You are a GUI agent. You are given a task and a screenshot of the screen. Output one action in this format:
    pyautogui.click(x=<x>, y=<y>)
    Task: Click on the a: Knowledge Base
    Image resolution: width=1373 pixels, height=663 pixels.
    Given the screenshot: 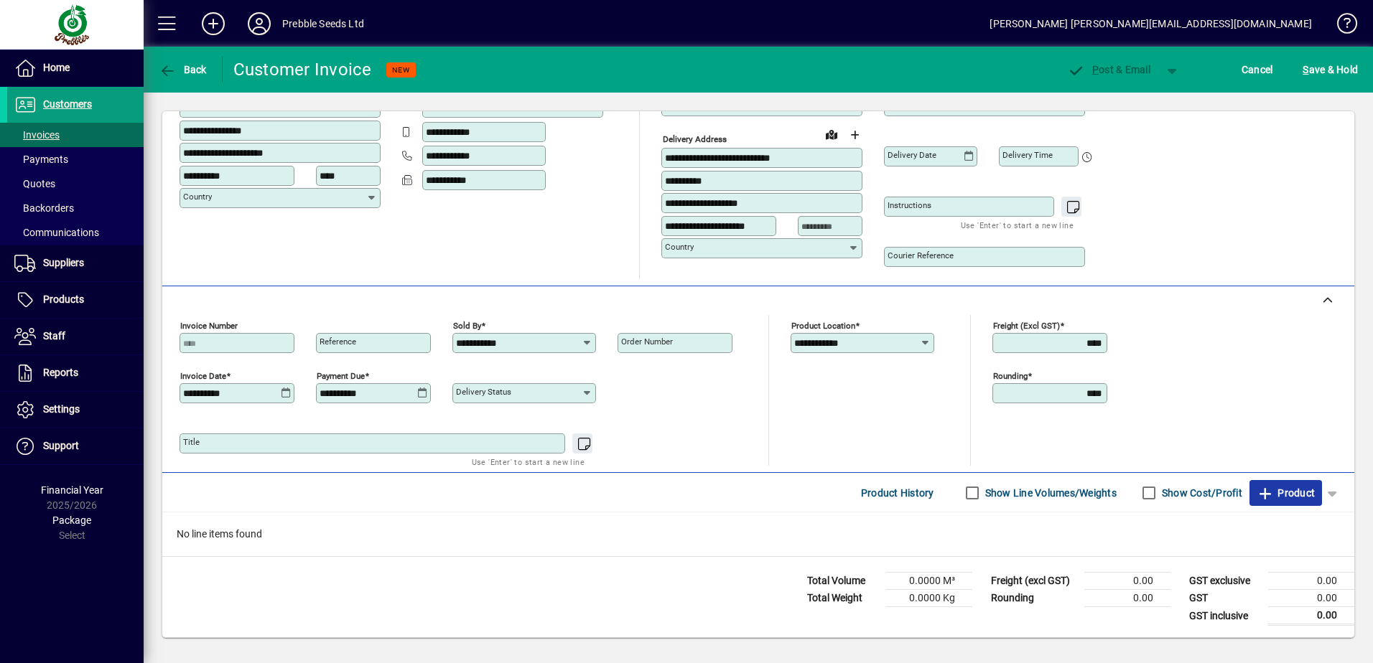 What is the action you would take?
    pyautogui.click(x=1340, y=26)
    